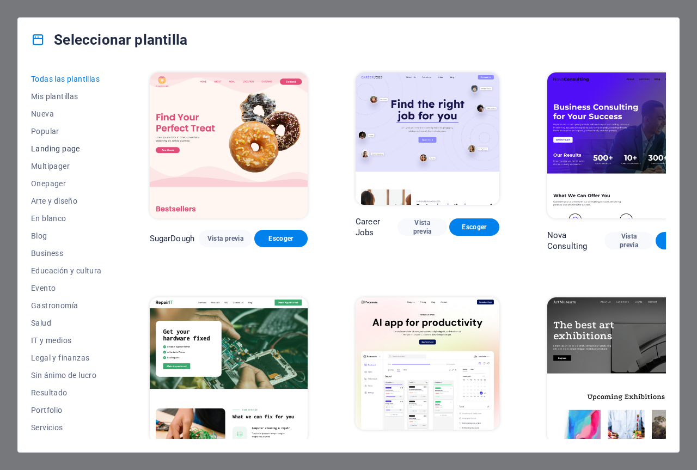 The image size is (697, 470). Describe the element at coordinates (66, 236) in the screenshot. I see `span: Blog` at that location.